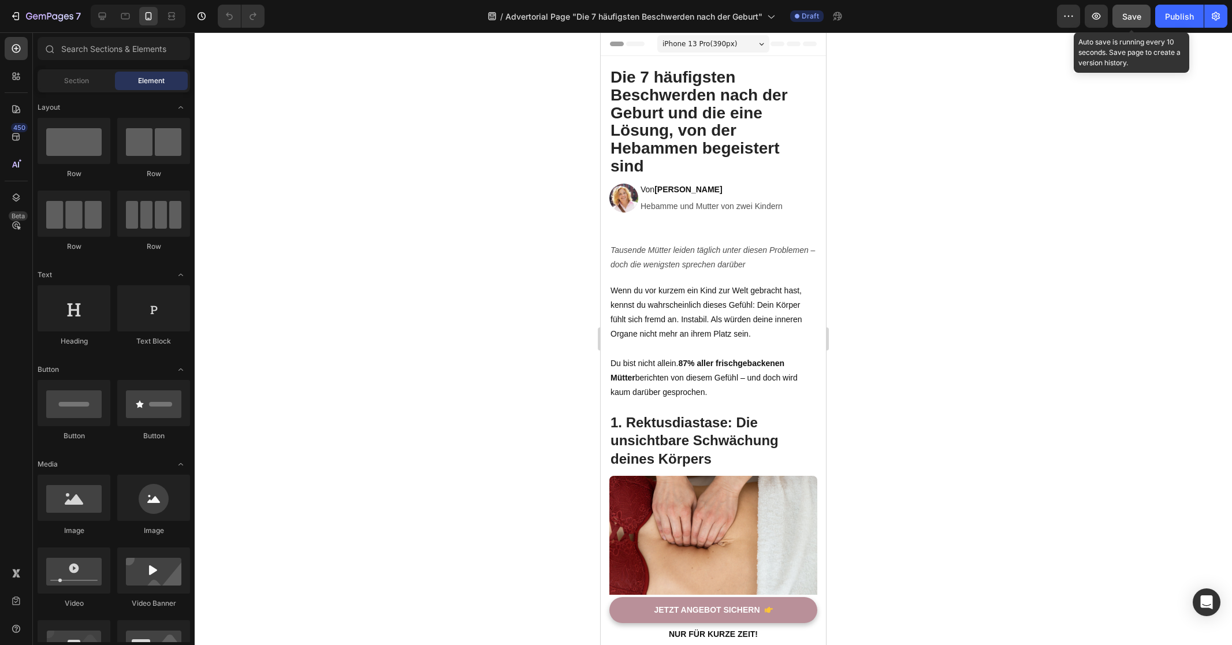  I want to click on span: Element, so click(151, 81).